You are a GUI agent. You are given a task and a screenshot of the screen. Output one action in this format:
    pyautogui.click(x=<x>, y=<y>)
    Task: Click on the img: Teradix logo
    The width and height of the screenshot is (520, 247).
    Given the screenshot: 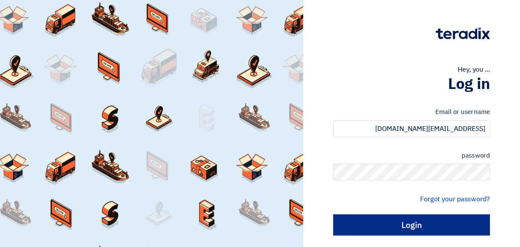 What is the action you would take?
    pyautogui.click(x=463, y=33)
    